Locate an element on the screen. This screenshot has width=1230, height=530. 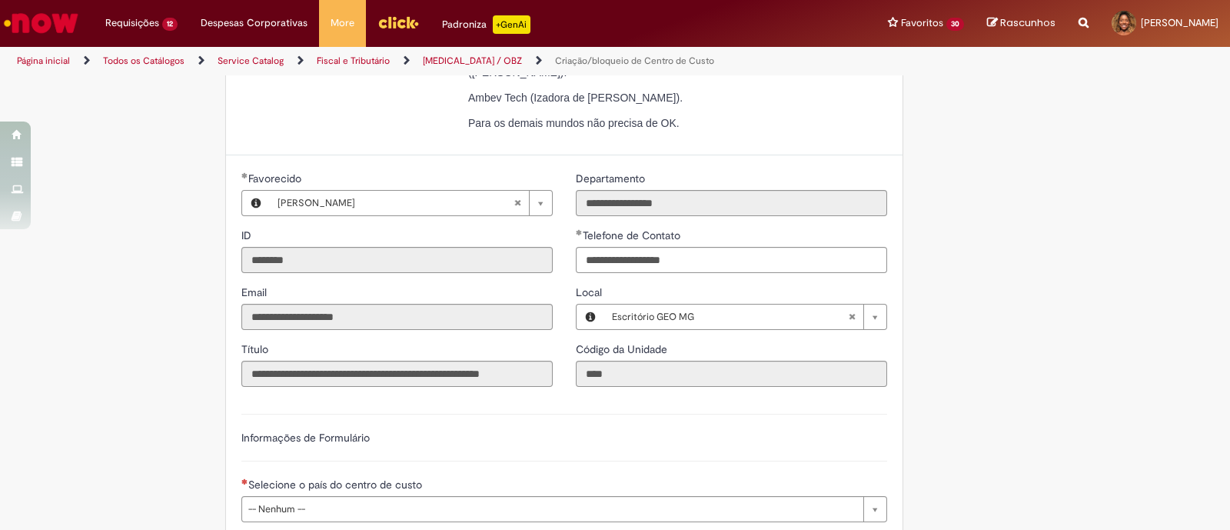
input: Telefone de Contato is located at coordinates (731, 260).